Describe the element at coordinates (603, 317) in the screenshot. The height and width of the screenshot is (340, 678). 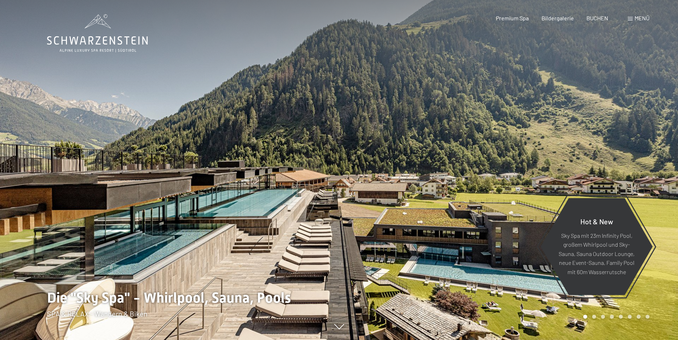
I see `div: Carousel Page 3` at that location.